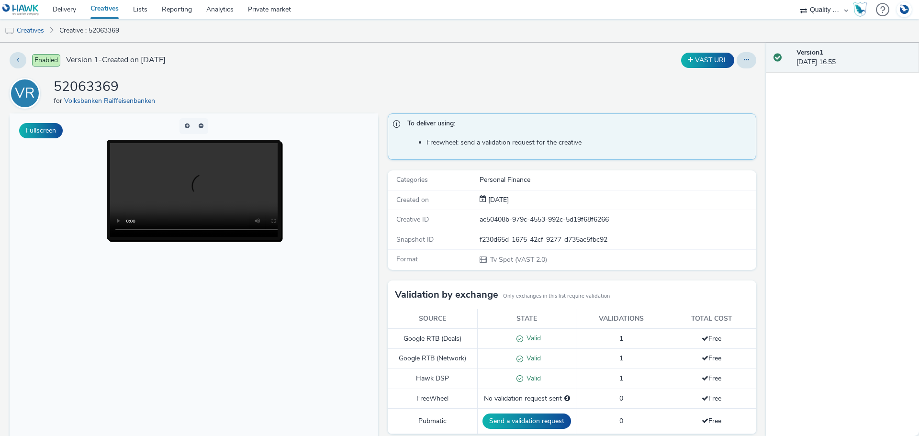  What do you see at coordinates (433, 398) in the screenshot?
I see `td: FreeWheel` at bounding box center [433, 398].